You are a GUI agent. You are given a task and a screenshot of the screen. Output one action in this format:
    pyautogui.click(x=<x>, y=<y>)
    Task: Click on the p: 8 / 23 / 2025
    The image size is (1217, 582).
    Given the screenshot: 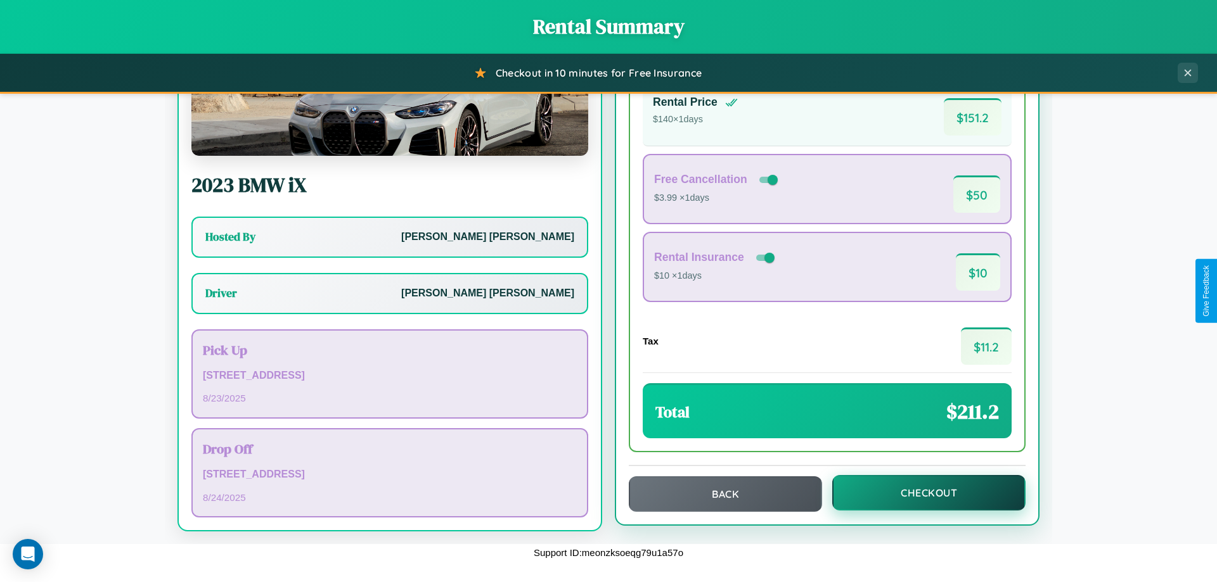 What is the action you would take?
    pyautogui.click(x=390, y=398)
    